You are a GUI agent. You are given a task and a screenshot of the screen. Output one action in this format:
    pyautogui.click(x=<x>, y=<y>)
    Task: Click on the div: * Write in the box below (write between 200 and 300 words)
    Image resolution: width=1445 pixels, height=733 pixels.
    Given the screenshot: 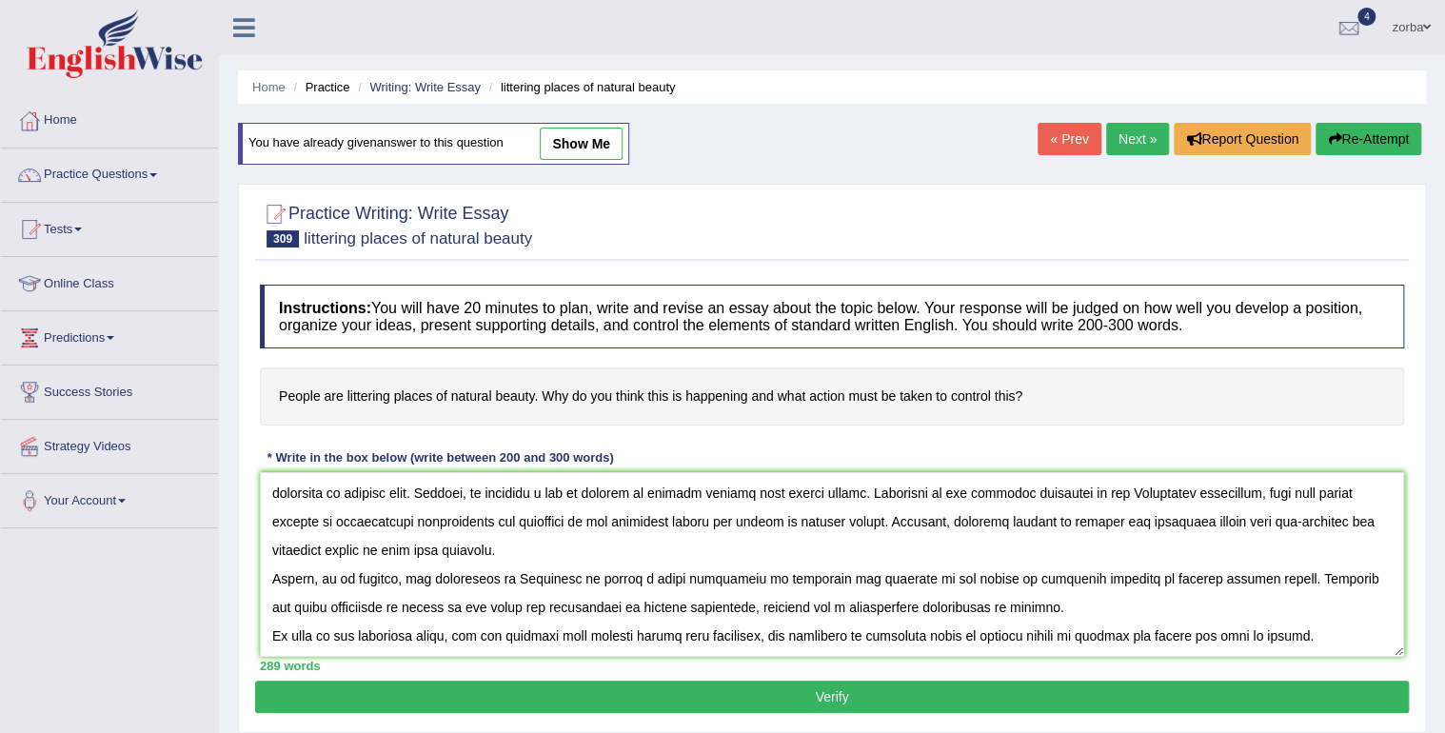 What is the action you would take?
    pyautogui.click(x=440, y=458)
    